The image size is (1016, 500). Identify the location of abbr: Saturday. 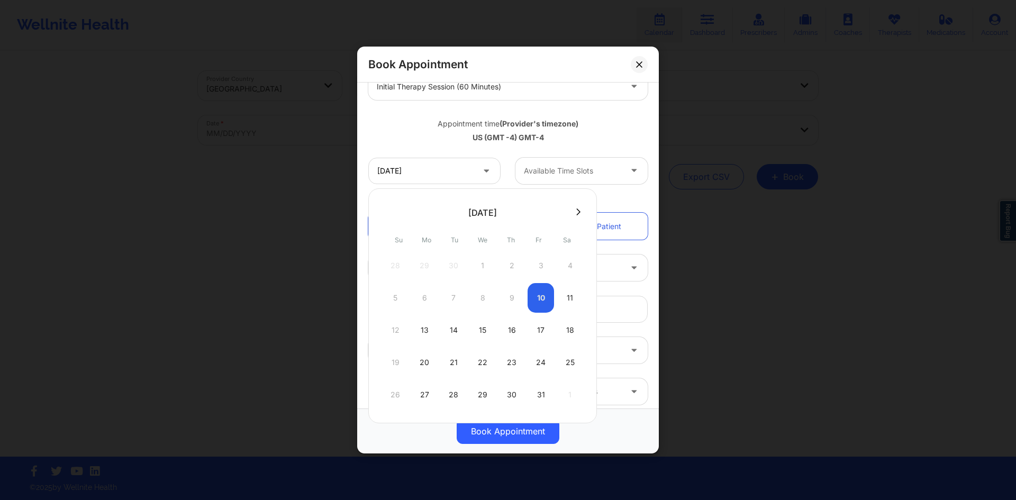
(567, 240).